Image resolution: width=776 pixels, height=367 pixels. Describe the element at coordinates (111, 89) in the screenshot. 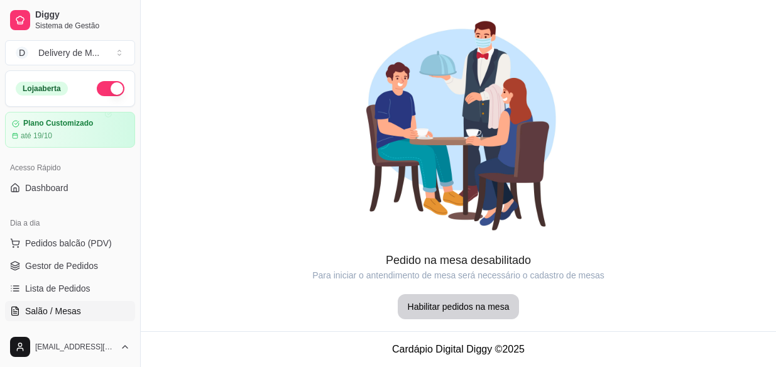

I see `button: Alterar Status` at that location.